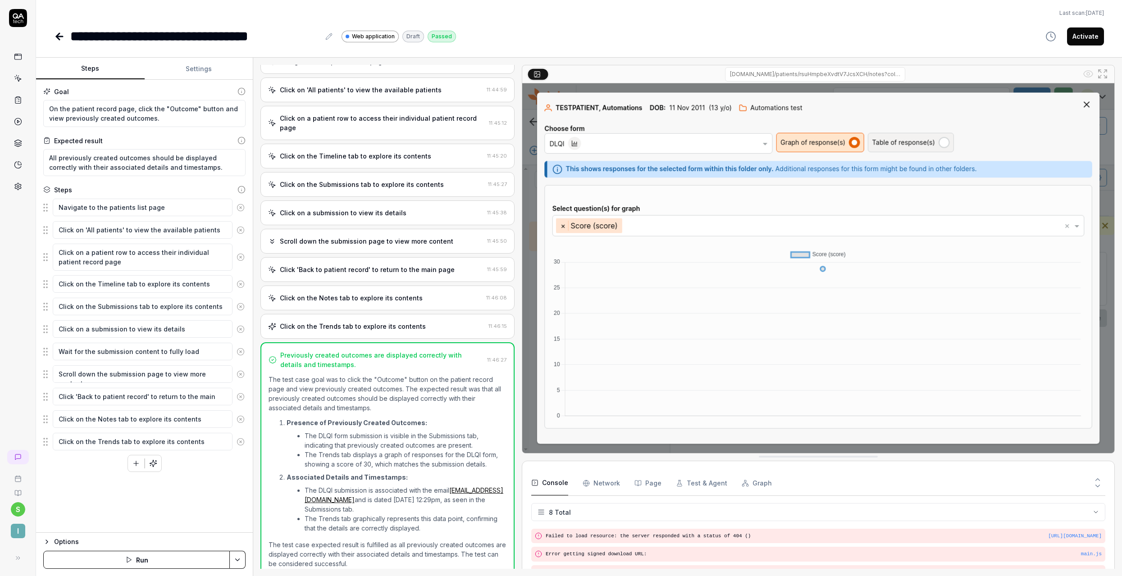 The image size is (1122, 576). I want to click on div: Options, so click(150, 542).